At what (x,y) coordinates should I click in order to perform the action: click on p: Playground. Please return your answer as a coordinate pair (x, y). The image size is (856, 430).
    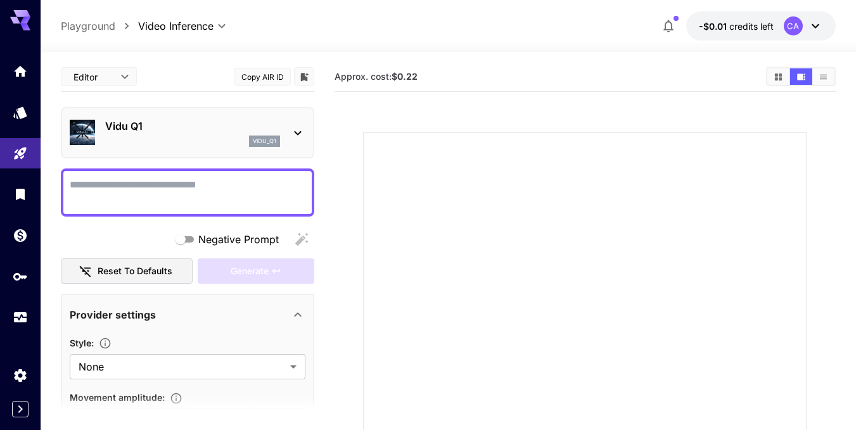
    Looking at the image, I should click on (88, 26).